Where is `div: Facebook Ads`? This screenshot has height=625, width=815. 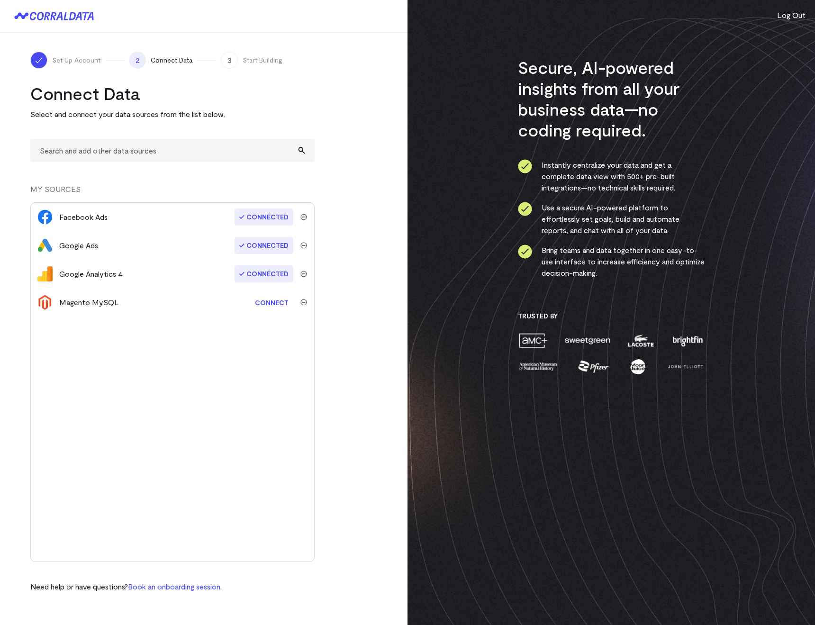 div: Facebook Ads is located at coordinates (83, 217).